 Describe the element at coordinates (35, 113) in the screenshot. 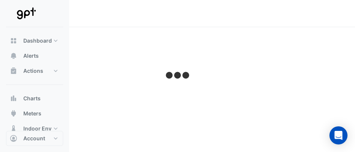

I see `button: Meters` at that location.